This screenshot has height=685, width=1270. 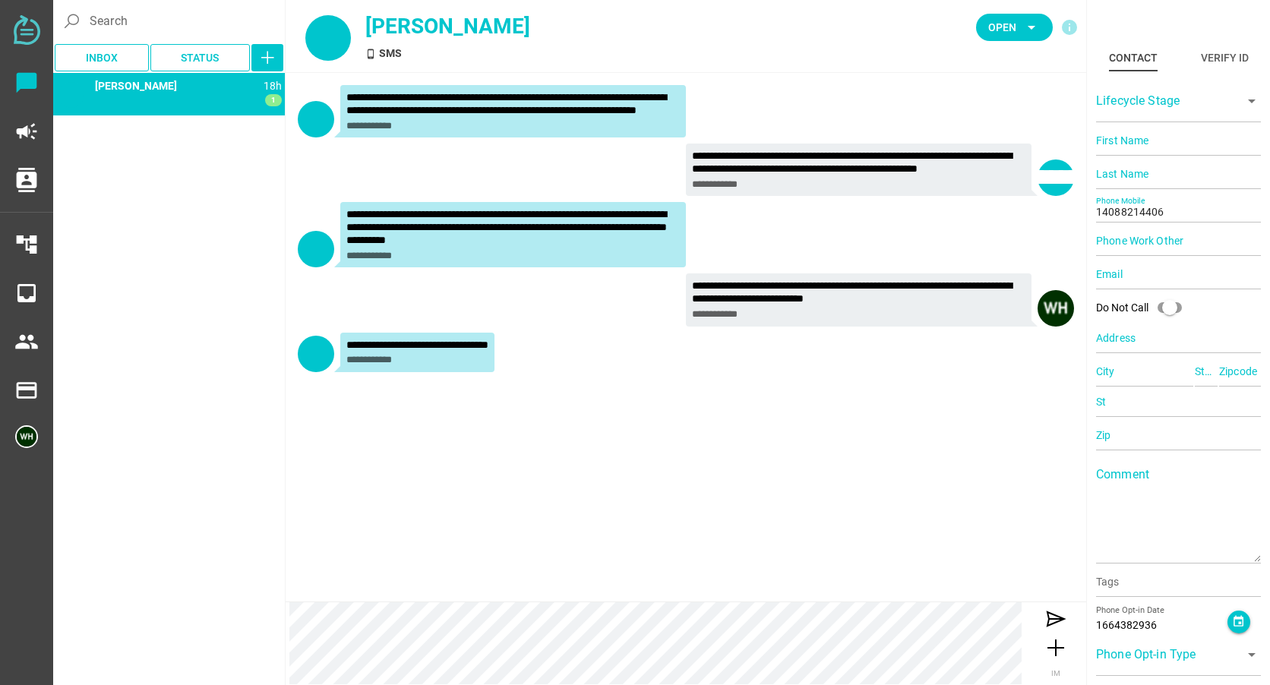 What do you see at coordinates (27, 390) in the screenshot?
I see `i: payment` at bounding box center [27, 390].